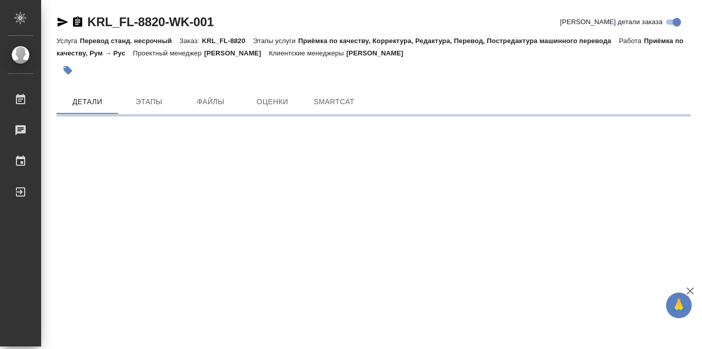 The height and width of the screenshot is (349, 702). I want to click on p: Приёмка по качеству, Корректура, Редактура, Перевод, Постредактура машинного перевода, so click(458, 41).